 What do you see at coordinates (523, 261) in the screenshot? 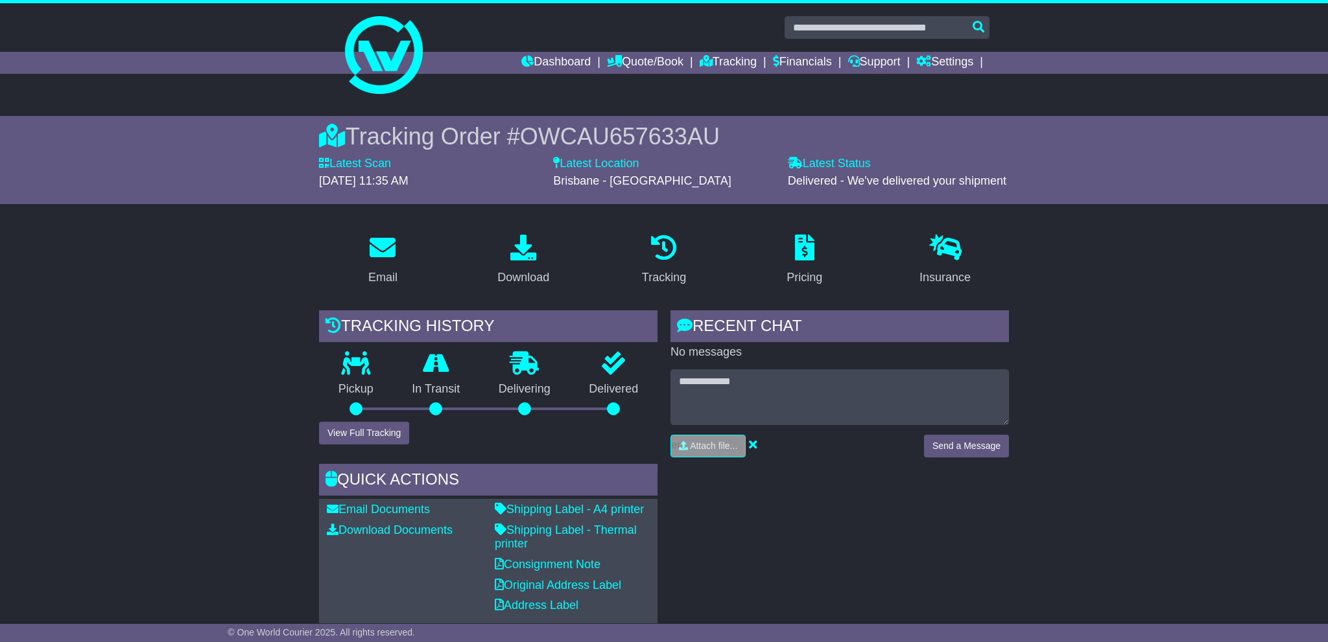
I see `a: Download` at bounding box center [523, 261].